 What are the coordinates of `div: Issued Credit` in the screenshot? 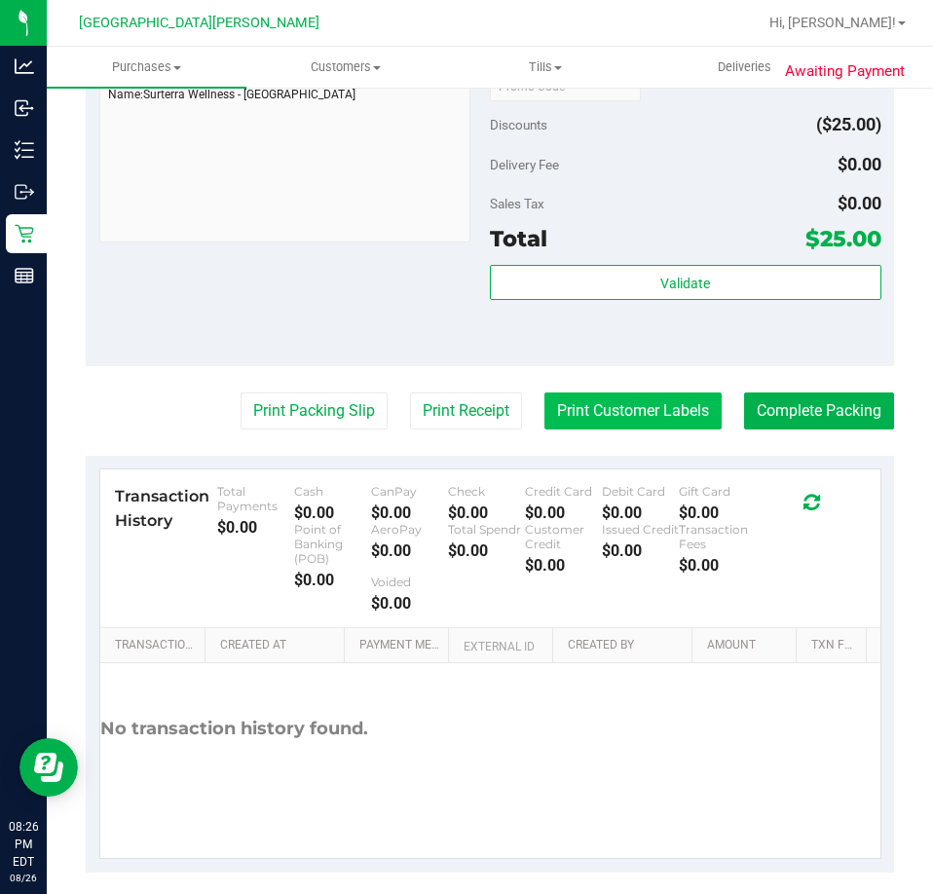 It's located at (640, 529).